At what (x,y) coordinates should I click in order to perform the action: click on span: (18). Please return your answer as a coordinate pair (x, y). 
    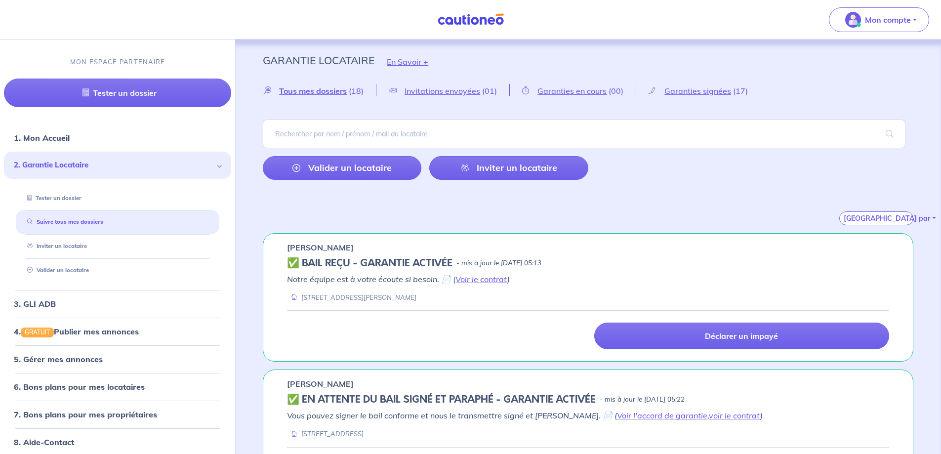
    Looking at the image, I should click on (356, 91).